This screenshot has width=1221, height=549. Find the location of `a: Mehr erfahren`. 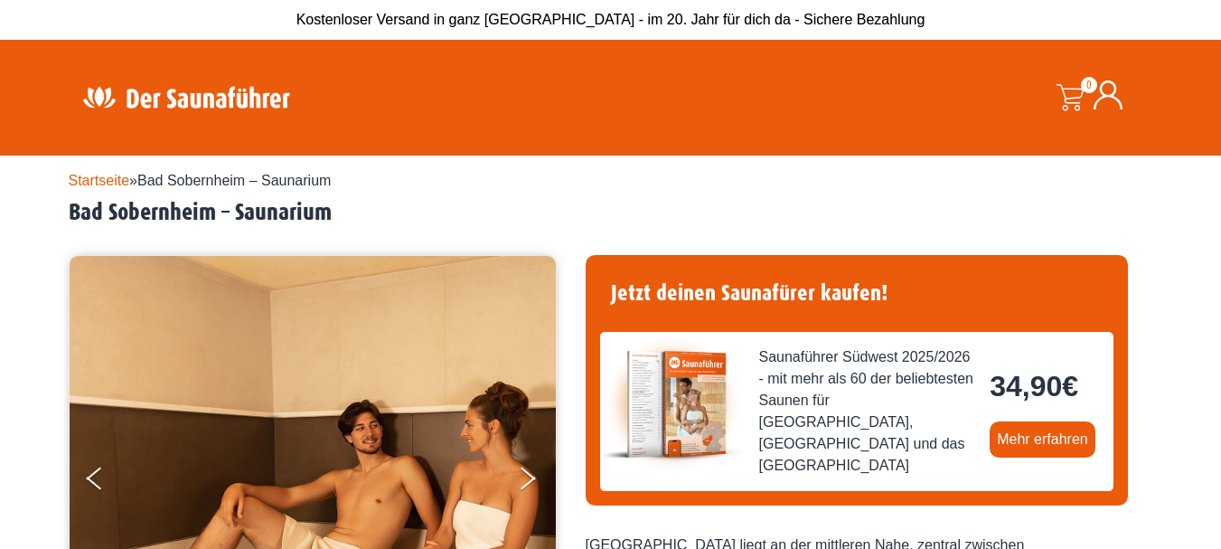

a: Mehr erfahren is located at coordinates (1042, 439).